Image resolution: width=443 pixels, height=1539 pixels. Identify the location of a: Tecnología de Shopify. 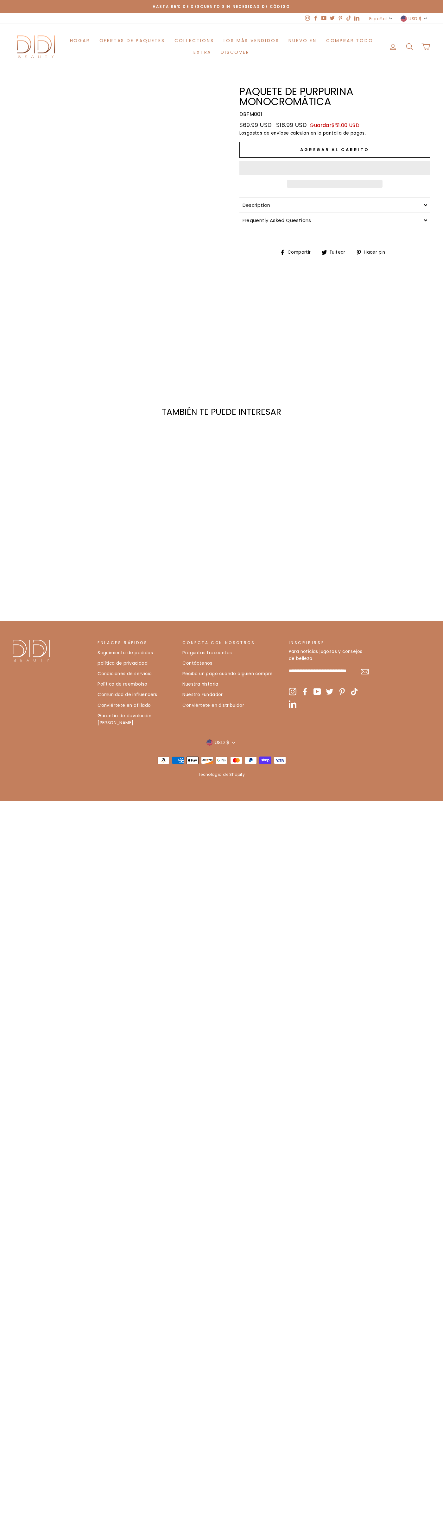
(221, 774).